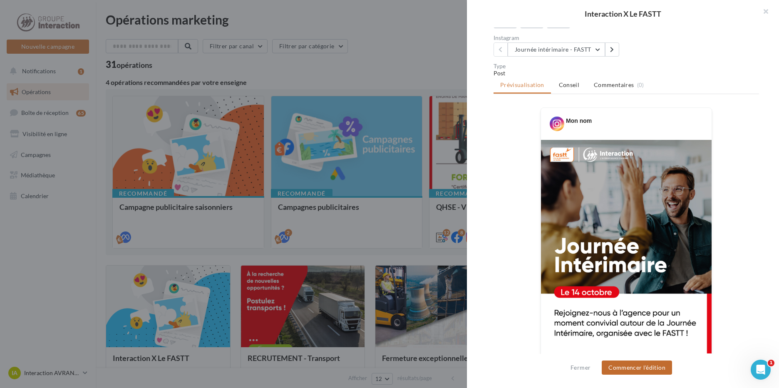  Describe the element at coordinates (557, 50) in the screenshot. I see `button: Journée intérimaire - FASTT` at that location.